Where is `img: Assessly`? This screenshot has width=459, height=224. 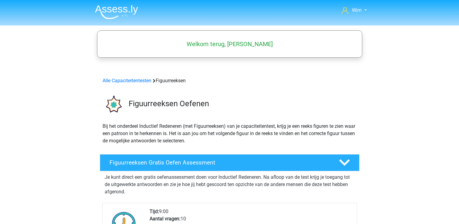
img: Assessly is located at coordinates (117, 12).